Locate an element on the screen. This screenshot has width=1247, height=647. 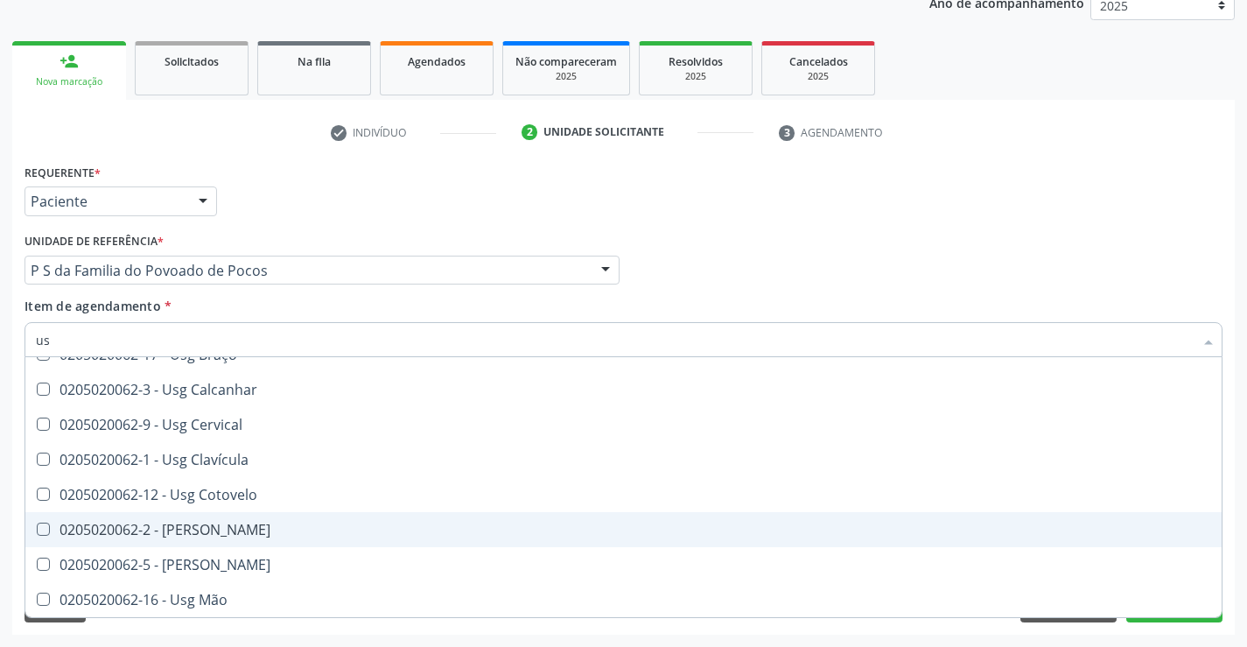
span: Agendados is located at coordinates (437, 61).